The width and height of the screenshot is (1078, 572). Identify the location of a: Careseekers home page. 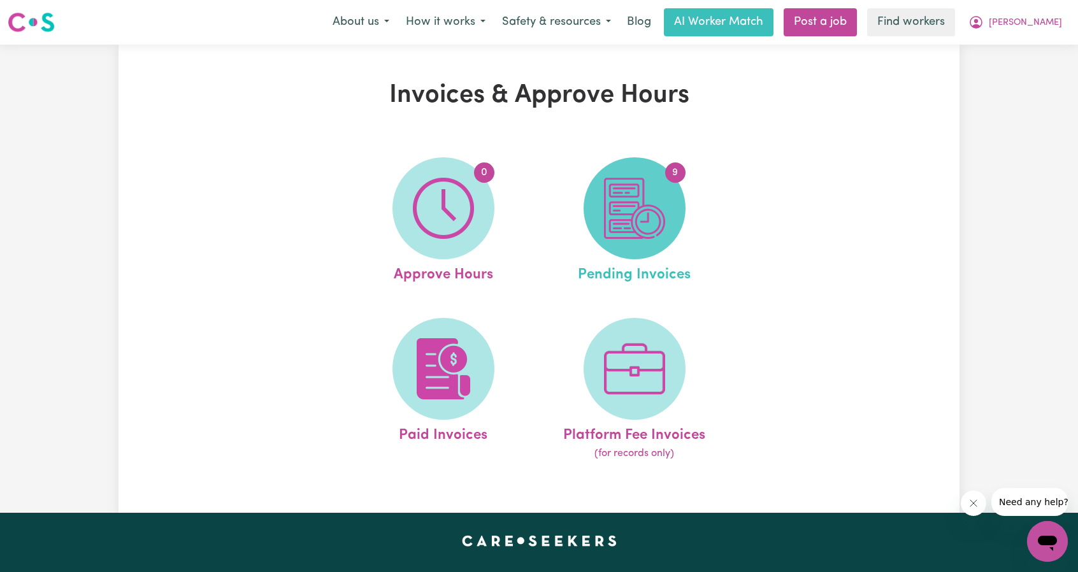
(539, 541).